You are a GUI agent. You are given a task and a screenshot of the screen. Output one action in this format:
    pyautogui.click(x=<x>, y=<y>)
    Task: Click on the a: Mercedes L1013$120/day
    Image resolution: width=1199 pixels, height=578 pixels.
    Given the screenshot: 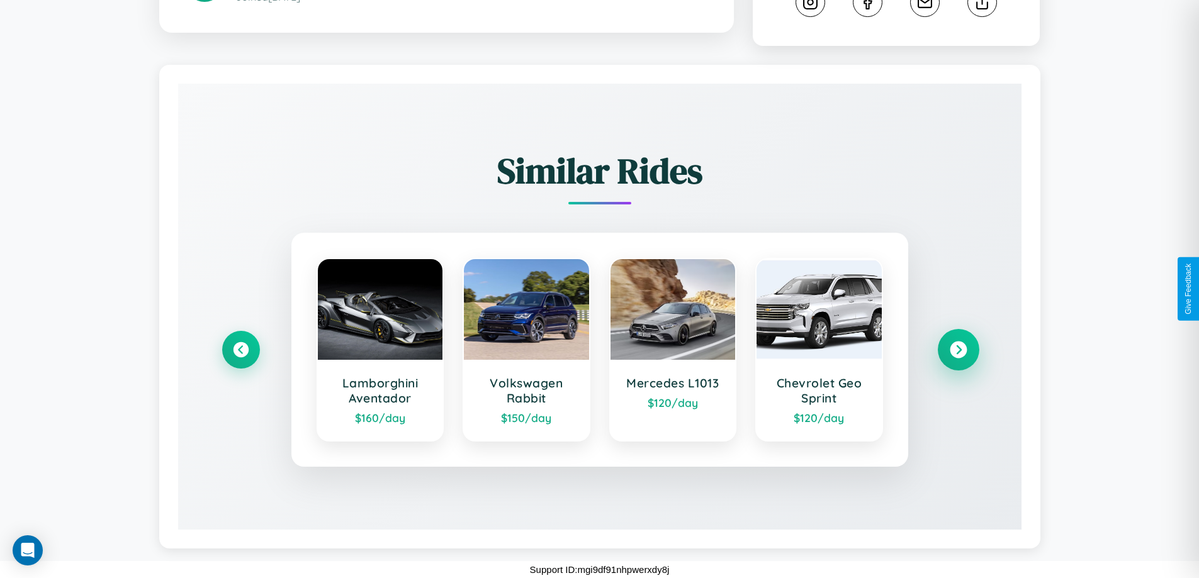 What is the action you would take?
    pyautogui.click(x=673, y=350)
    